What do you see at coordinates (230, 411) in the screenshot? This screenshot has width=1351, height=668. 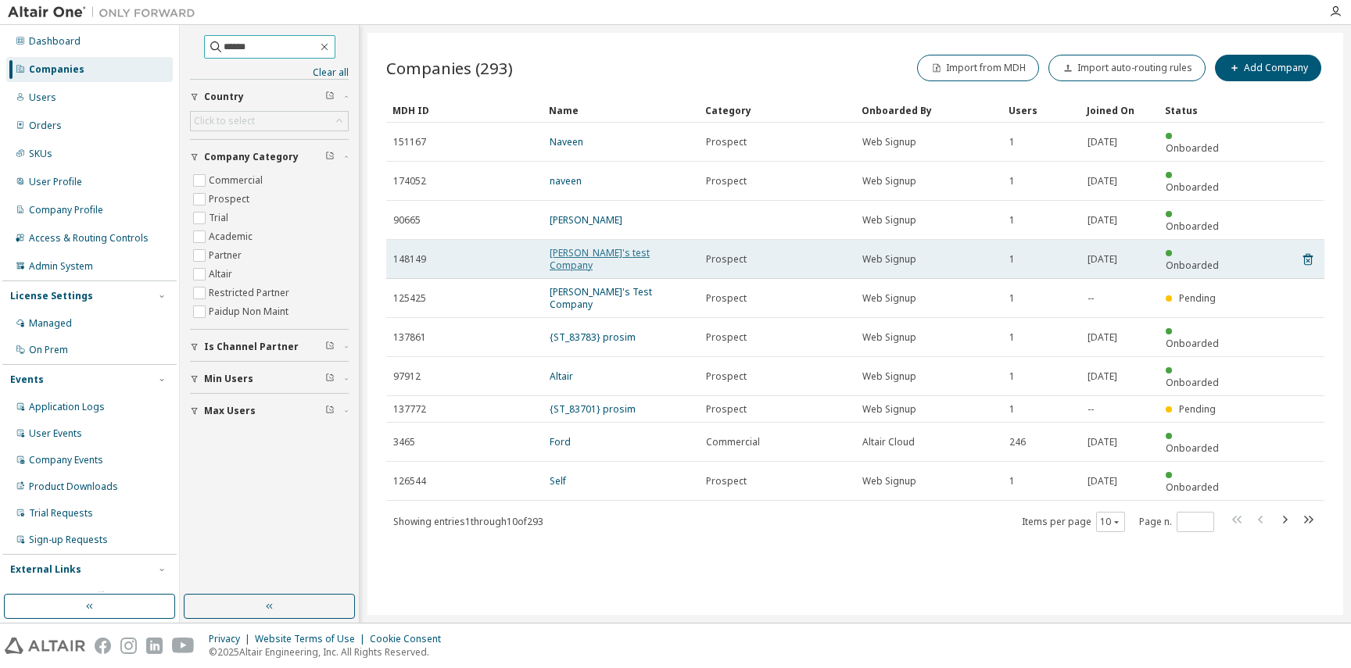 I see `span: Max Users` at bounding box center [230, 411].